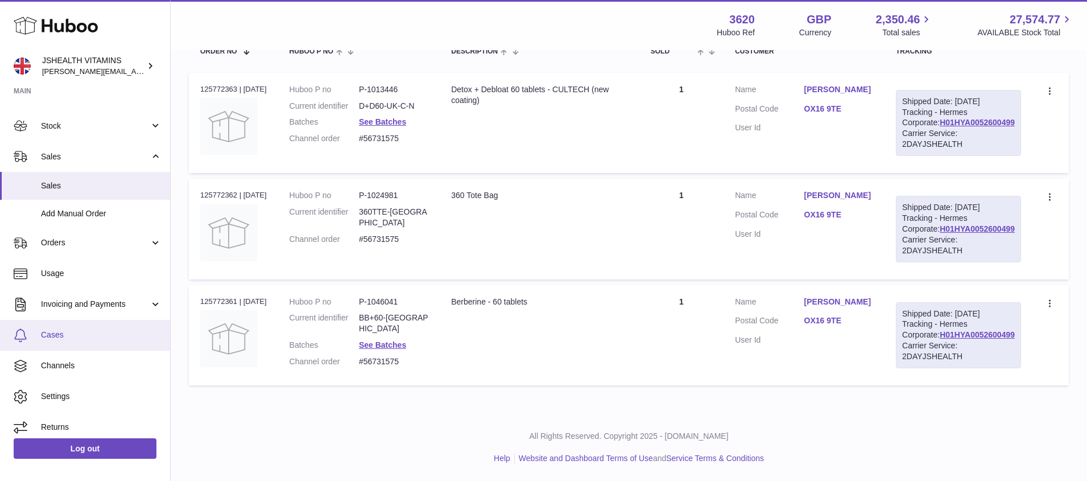 This screenshot has width=1087, height=481. Describe the element at coordinates (959, 51) in the screenshot. I see `div: Tracking` at that location.